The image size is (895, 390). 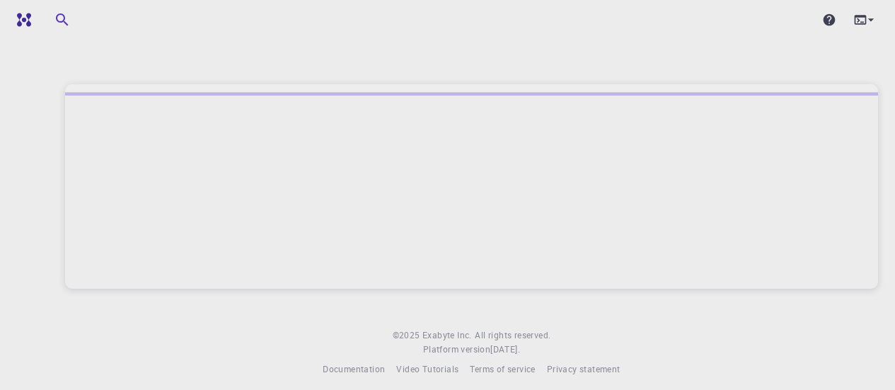 I want to click on a: Terms of service, so click(x=502, y=369).